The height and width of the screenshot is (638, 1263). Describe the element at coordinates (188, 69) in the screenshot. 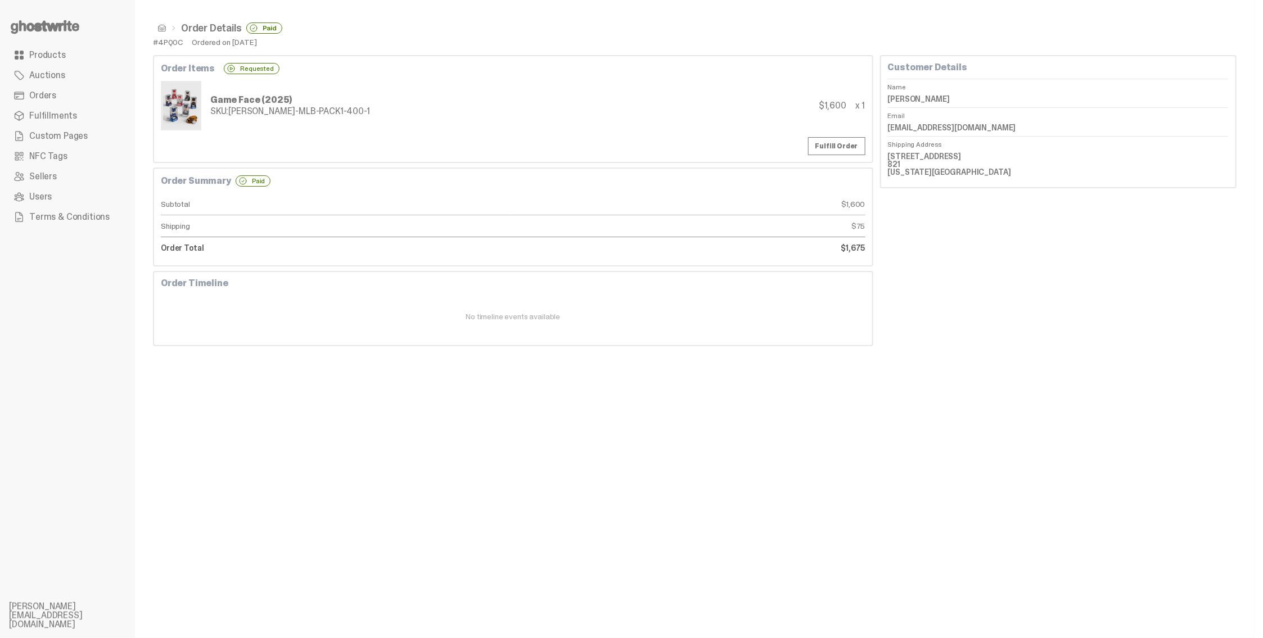

I see `b: Order Items` at that location.